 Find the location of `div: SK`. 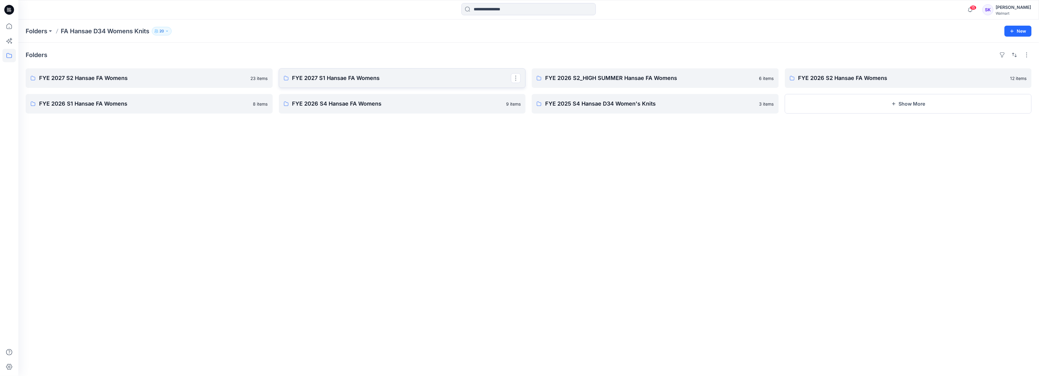

div: SK is located at coordinates (988, 10).